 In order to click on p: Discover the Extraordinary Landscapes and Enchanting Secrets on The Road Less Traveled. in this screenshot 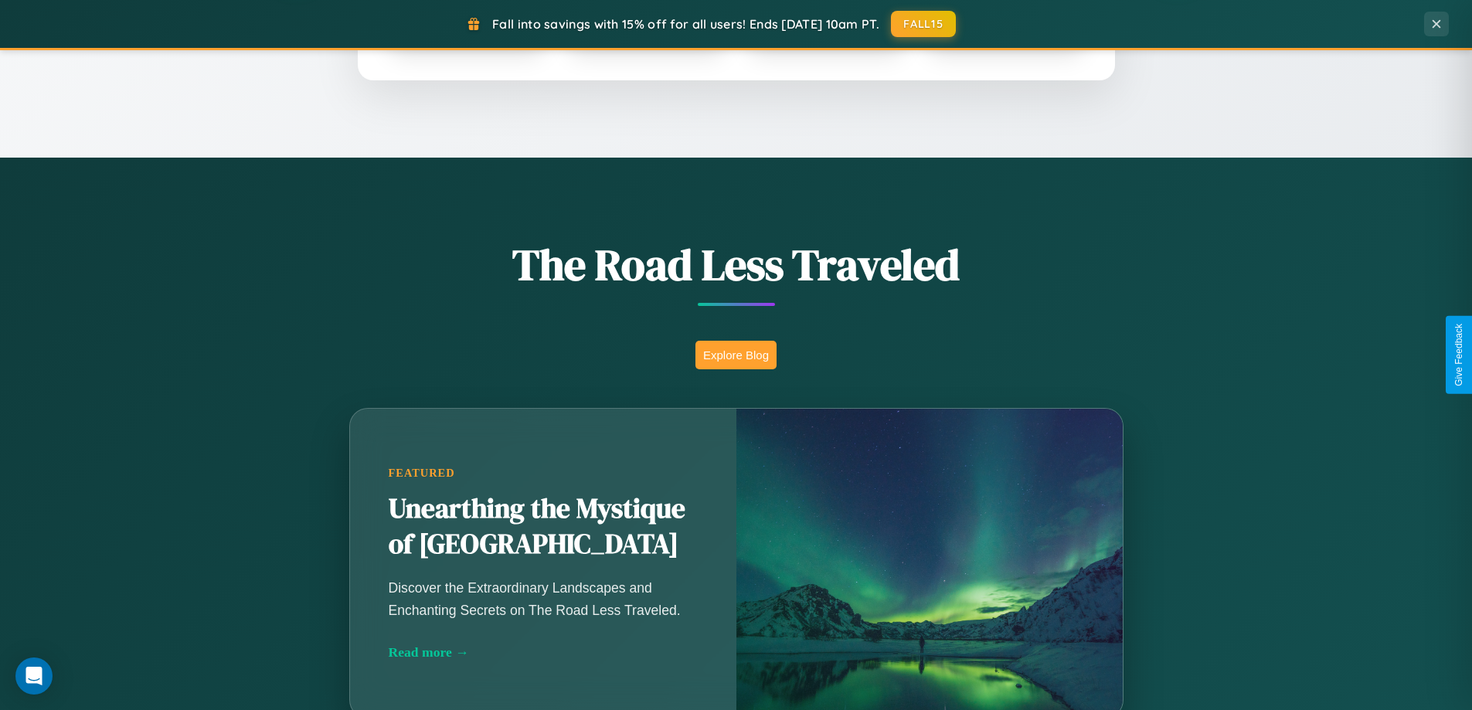, I will do `click(543, 599)`.